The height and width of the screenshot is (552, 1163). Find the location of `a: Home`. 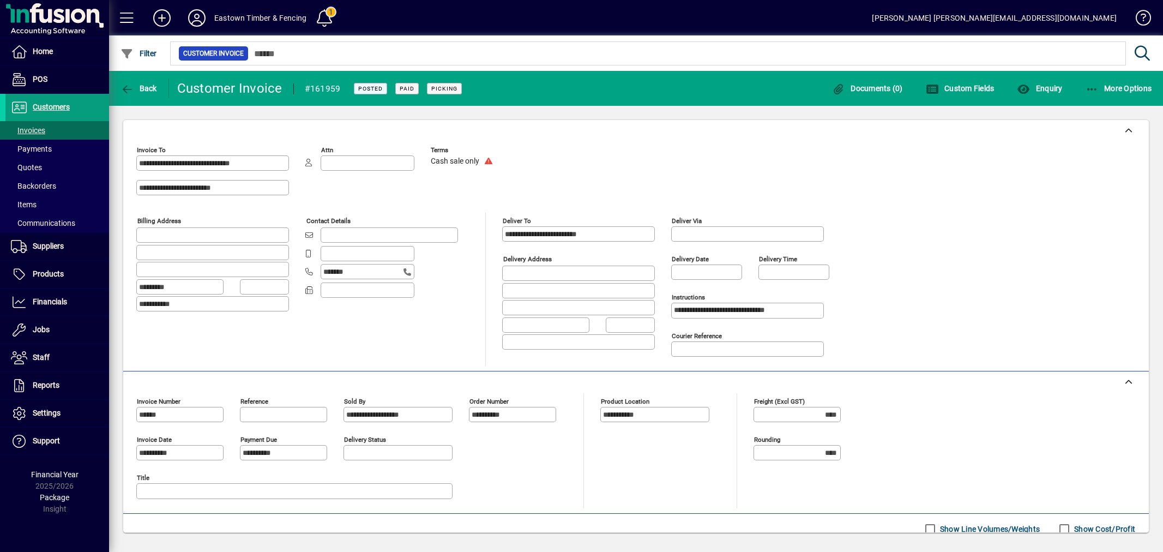

a: Home is located at coordinates (57, 52).